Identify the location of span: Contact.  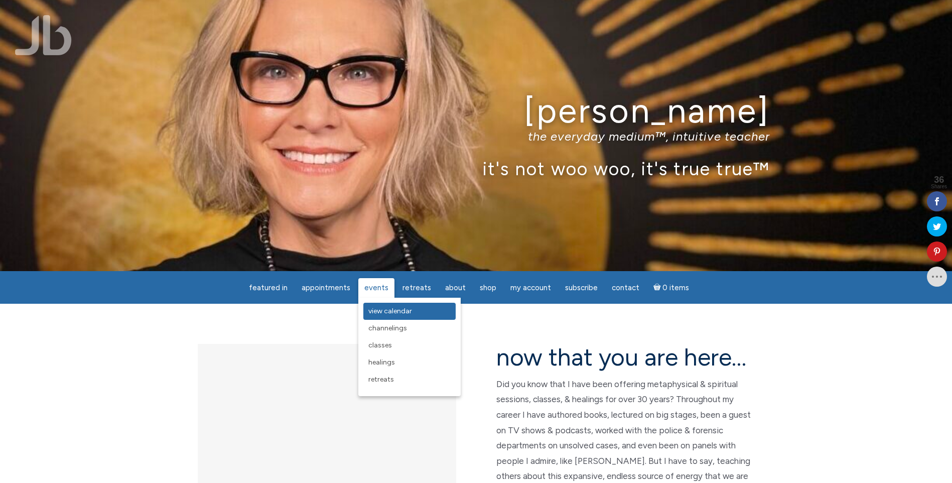
(625, 287).